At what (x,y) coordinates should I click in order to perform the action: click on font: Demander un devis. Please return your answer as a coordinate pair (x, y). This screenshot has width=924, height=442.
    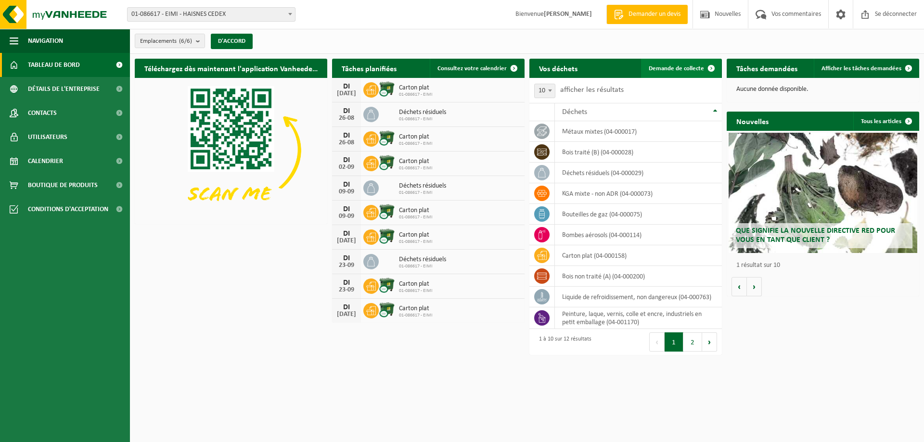
    Looking at the image, I should click on (655, 14).